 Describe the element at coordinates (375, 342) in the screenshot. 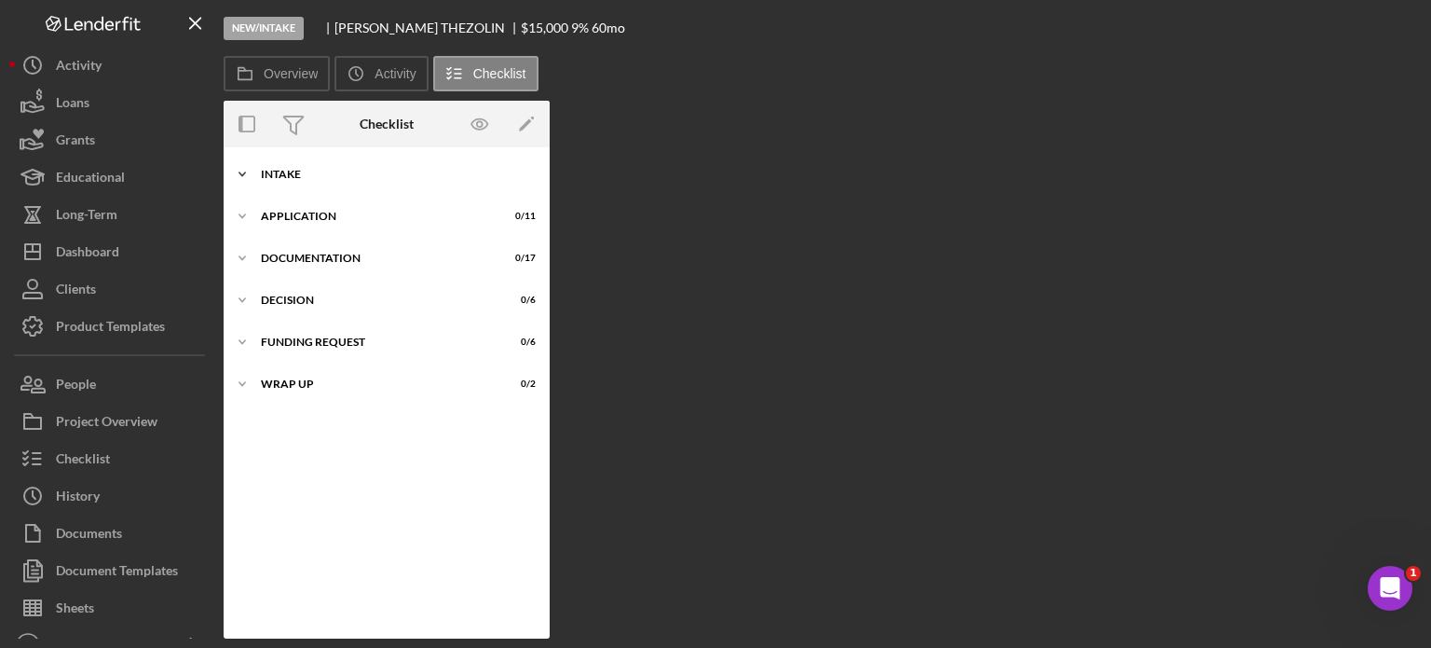

I see `div: Funding Request` at that location.